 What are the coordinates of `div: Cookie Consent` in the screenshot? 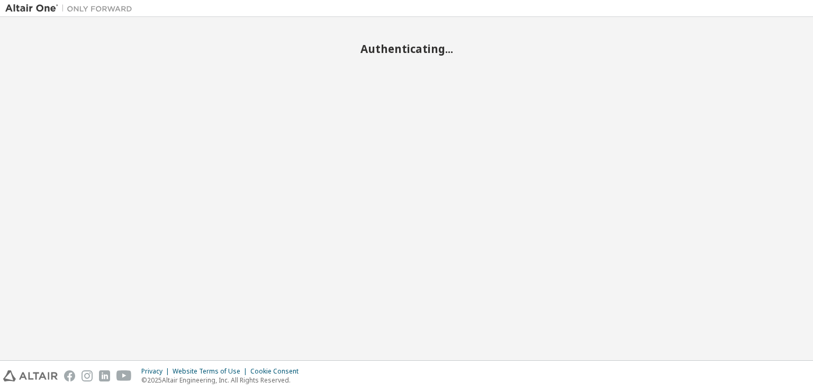 It's located at (277, 371).